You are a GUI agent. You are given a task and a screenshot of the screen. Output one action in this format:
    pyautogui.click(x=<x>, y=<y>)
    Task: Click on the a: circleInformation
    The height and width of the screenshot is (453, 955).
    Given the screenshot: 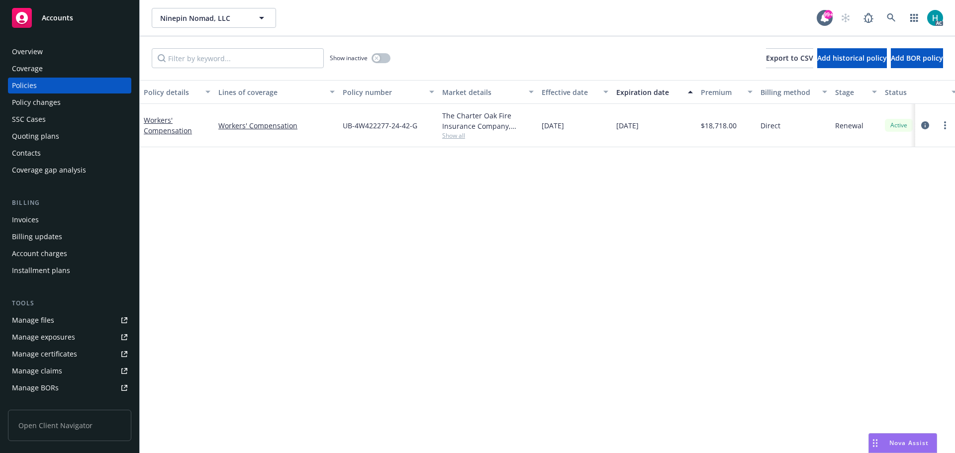 What is the action you would take?
    pyautogui.click(x=925, y=125)
    